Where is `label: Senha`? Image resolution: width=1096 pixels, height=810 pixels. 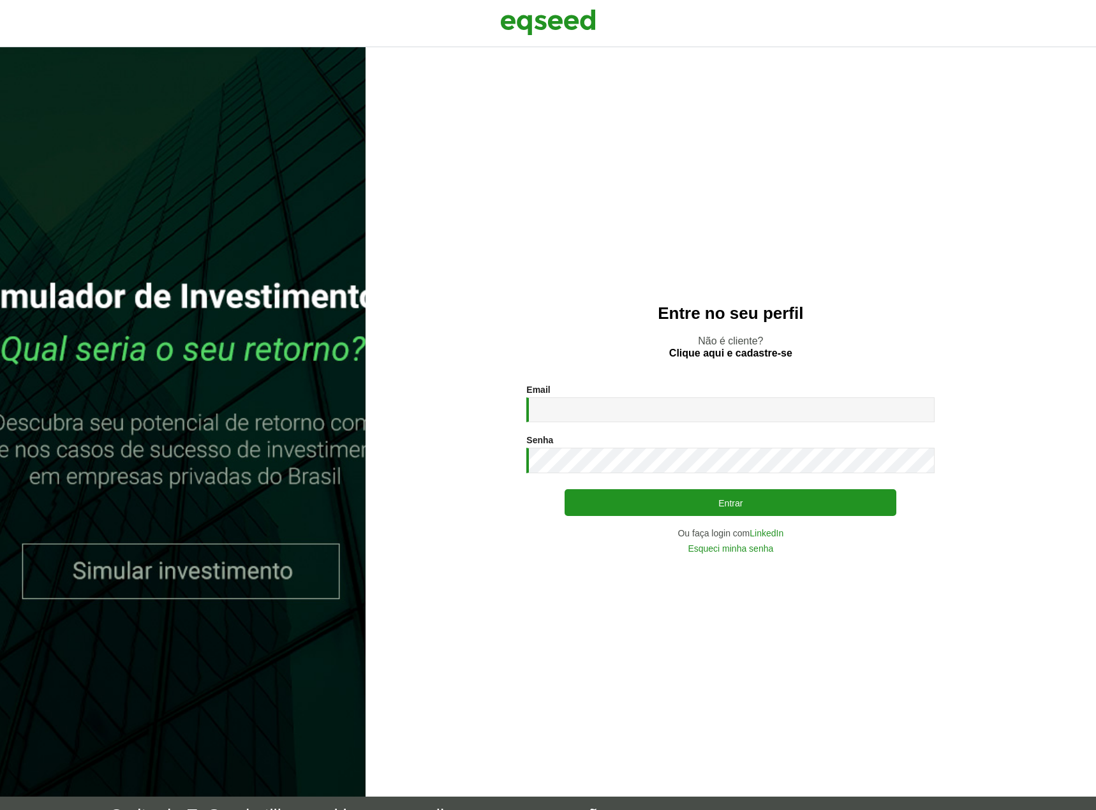 label: Senha is located at coordinates (540, 440).